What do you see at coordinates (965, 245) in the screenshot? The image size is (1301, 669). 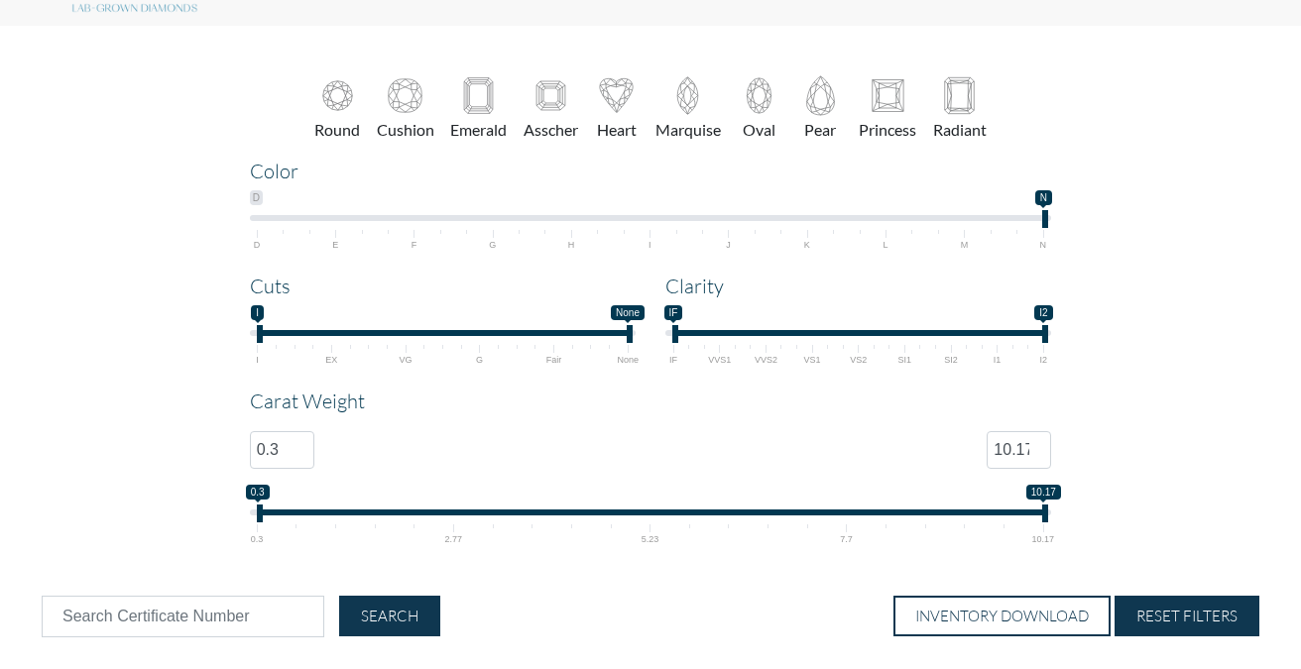 I see `span: M` at bounding box center [965, 245].